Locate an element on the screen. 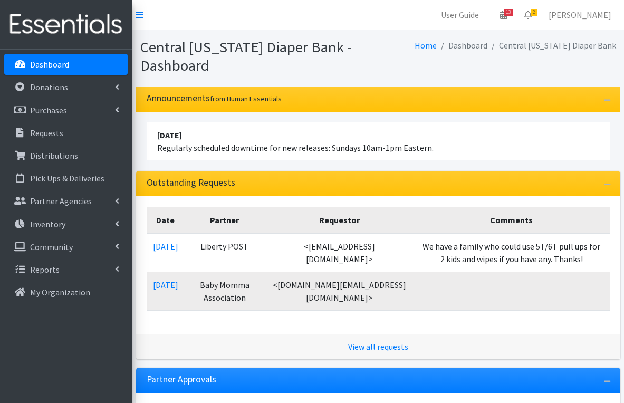  th: Requestor is located at coordinates (339, 221).